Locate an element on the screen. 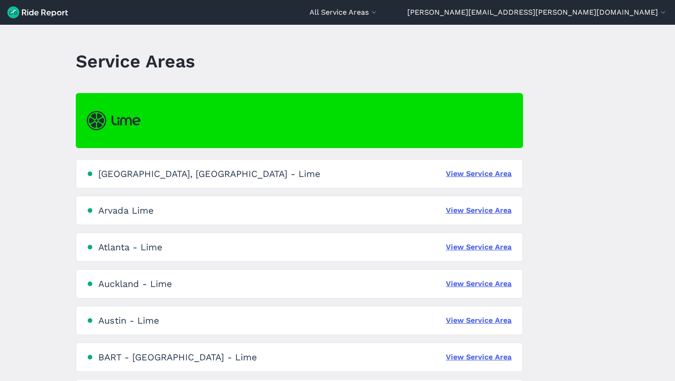  h1: Service Areas is located at coordinates (135, 61).